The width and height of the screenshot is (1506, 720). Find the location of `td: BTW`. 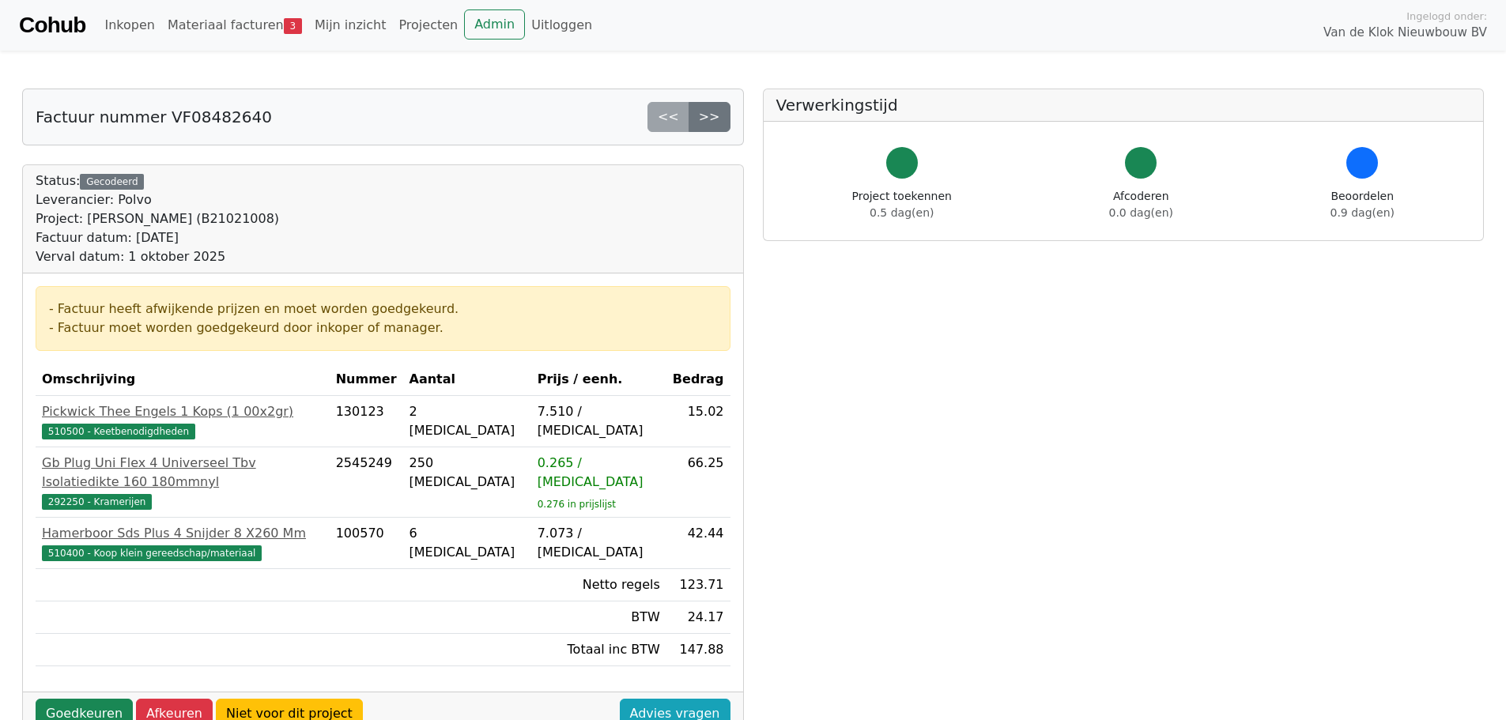

td: BTW is located at coordinates (599, 618).